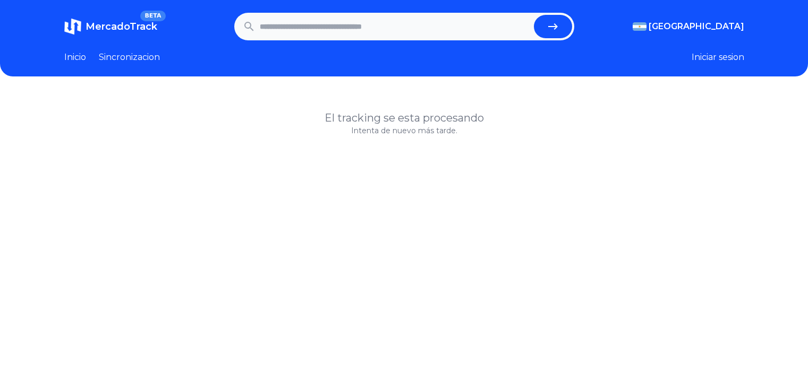 The height and width of the screenshot is (379, 808). I want to click on h1: El tracking se esta procesando, so click(404, 118).